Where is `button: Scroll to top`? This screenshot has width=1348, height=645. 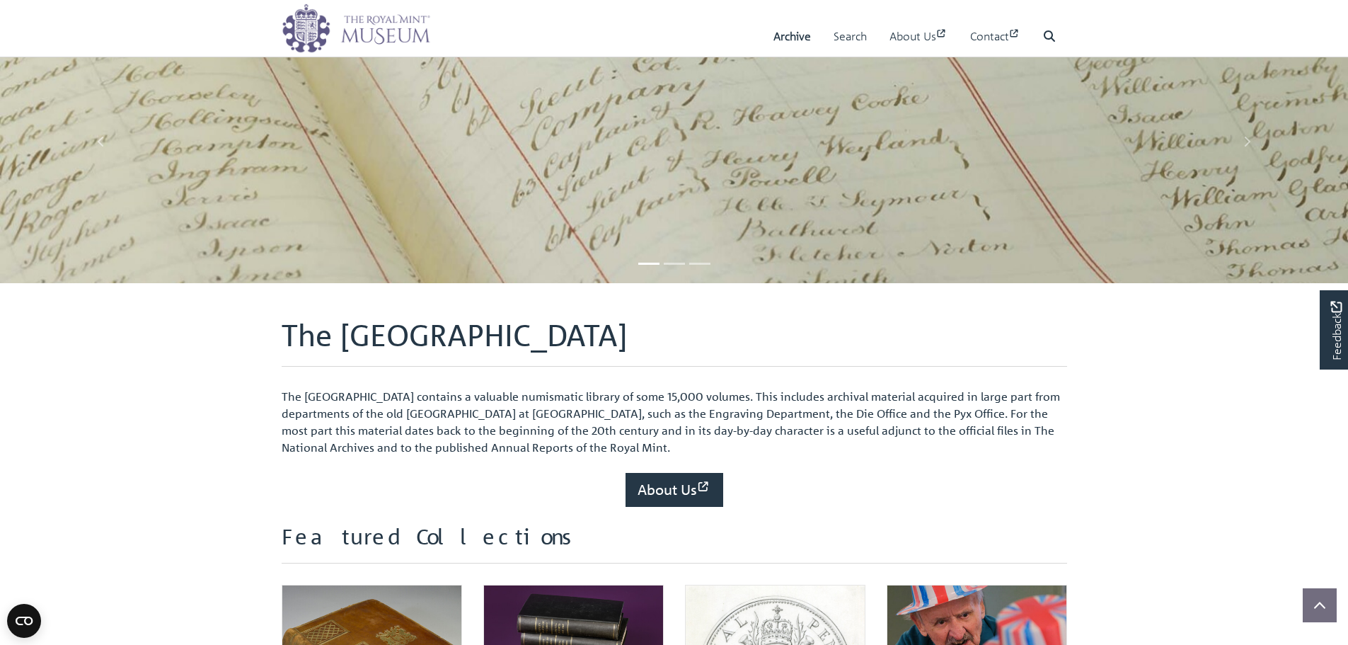 button: Scroll to top is located at coordinates (1320, 605).